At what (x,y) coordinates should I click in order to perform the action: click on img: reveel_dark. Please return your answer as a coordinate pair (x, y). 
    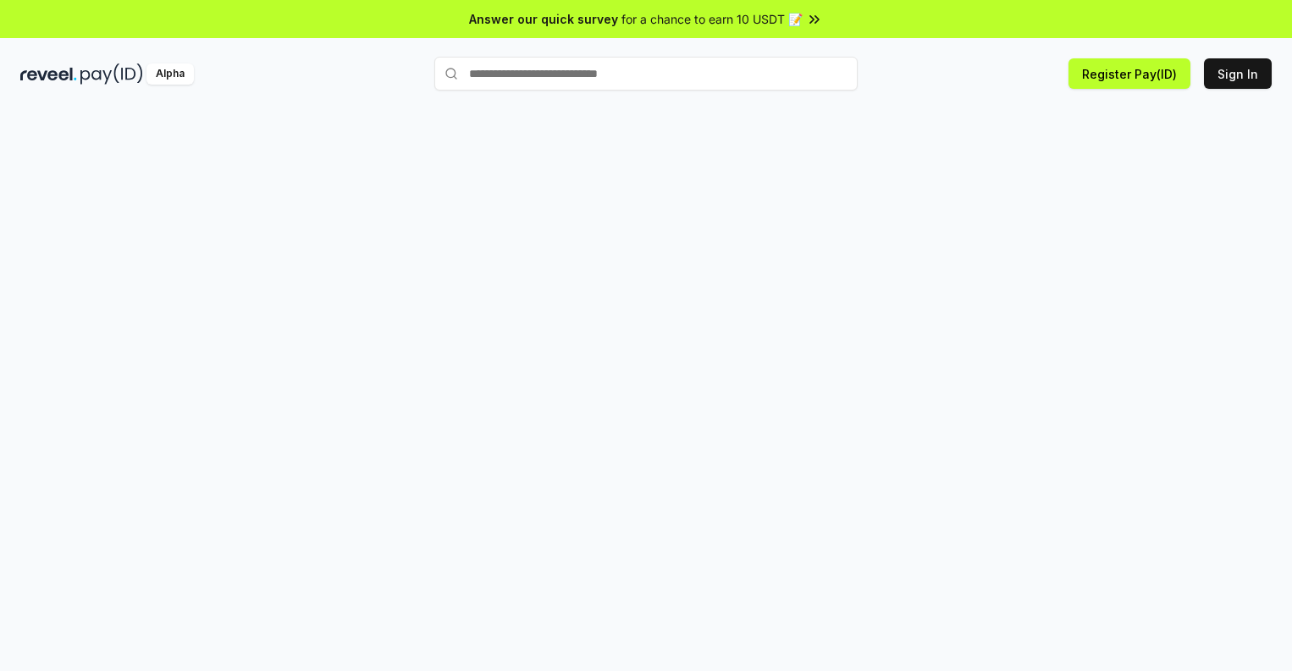
    Looking at the image, I should click on (48, 74).